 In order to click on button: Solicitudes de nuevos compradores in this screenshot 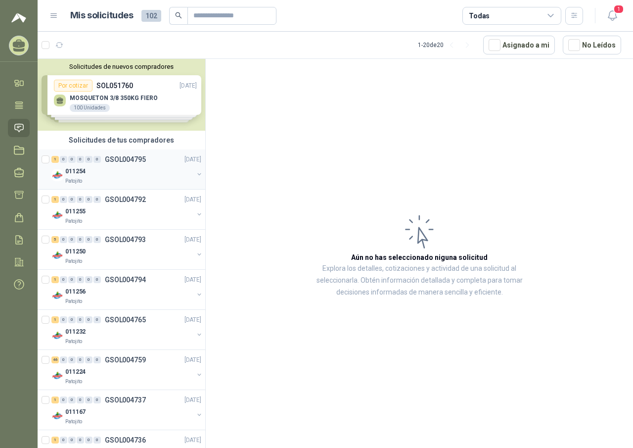, I will do `click(121, 66)`.